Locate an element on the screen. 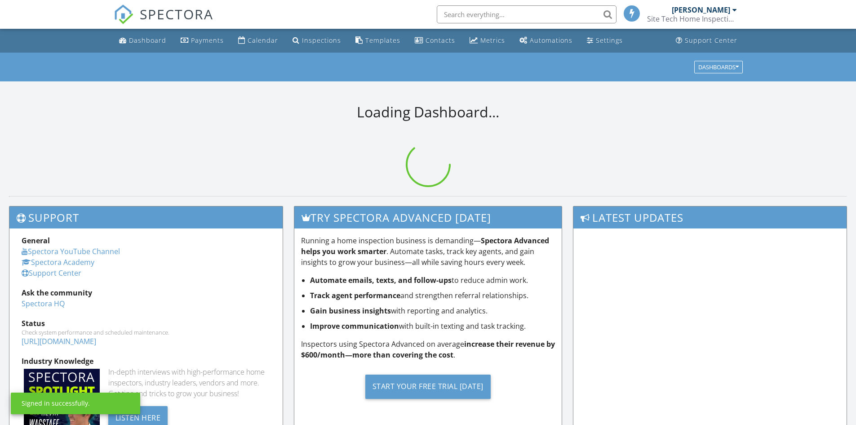 This screenshot has height=425, width=856. img: The Best Home Inspection Software - Spectora is located at coordinates (124, 14).